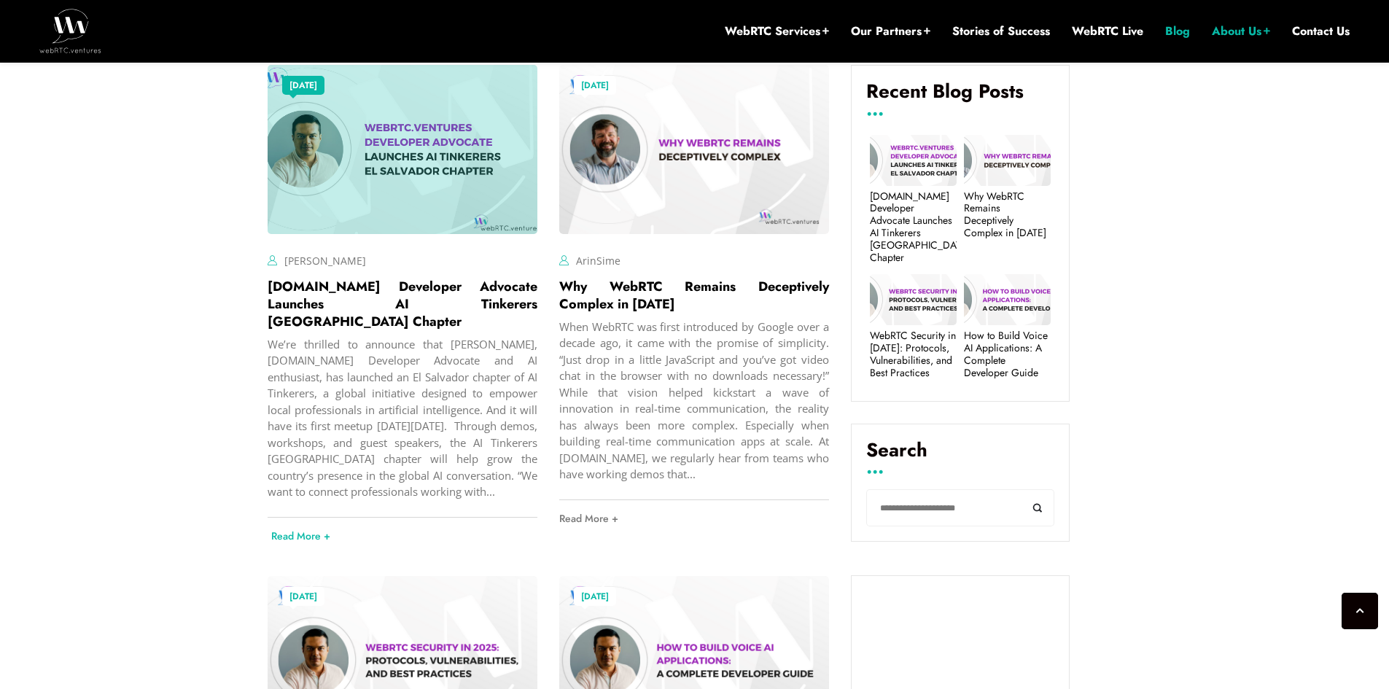 This screenshot has width=1389, height=689. I want to click on a: WebRTC Live, so click(1108, 31).